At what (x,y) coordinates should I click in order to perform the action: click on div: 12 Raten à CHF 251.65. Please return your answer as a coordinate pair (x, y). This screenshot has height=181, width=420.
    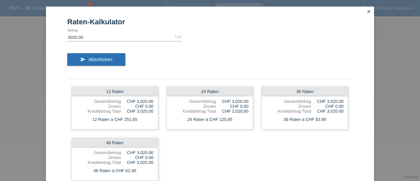
    Looking at the image, I should click on (115, 119).